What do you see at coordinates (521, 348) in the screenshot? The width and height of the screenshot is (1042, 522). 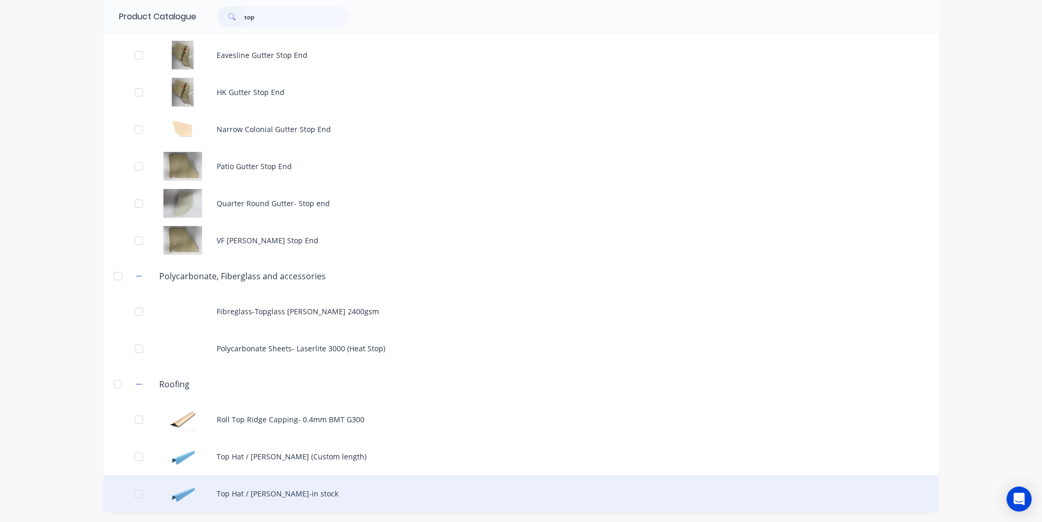 I see `div: Polycarbonate Sheets- Laserlite 3000 (Heat Stop)` at bounding box center [521, 348].